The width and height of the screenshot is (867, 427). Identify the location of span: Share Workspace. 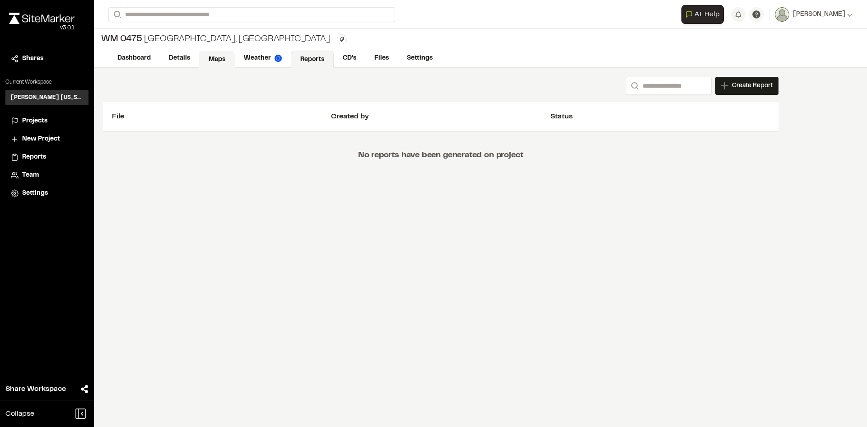
(36, 389).